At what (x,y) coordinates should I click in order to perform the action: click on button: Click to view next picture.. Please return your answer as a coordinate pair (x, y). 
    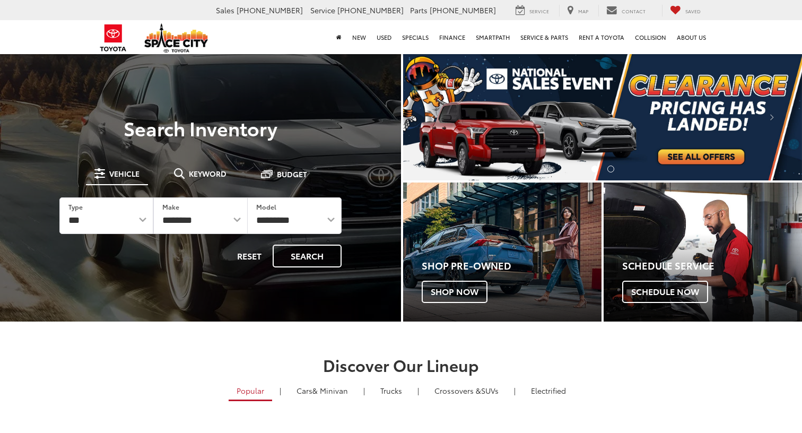
    Looking at the image, I should click on (772, 117).